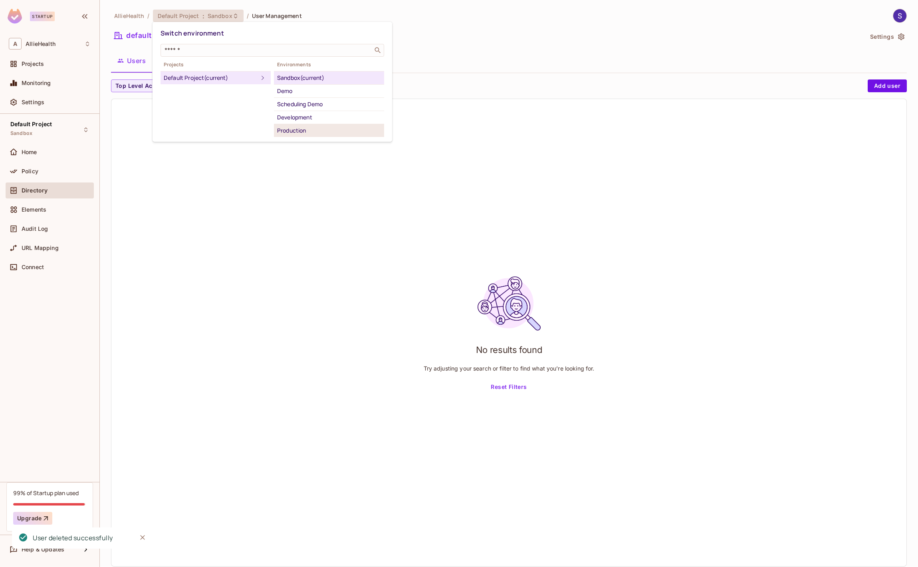 The width and height of the screenshot is (918, 567). Describe the element at coordinates (211, 78) in the screenshot. I see `div: Default Project (current)` at that location.